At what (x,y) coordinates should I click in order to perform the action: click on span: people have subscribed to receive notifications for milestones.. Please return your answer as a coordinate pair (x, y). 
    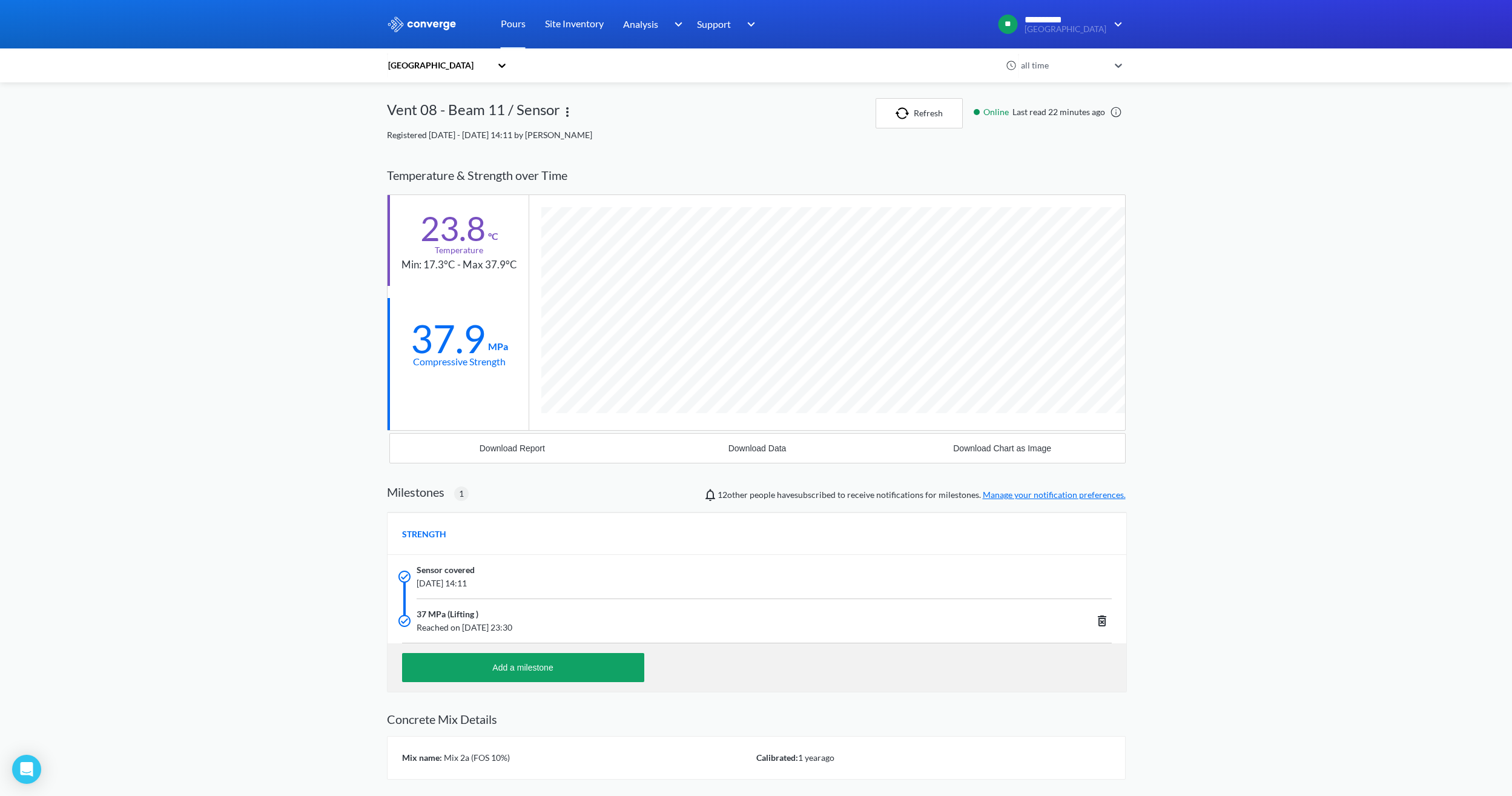
    Looking at the image, I should click on (922, 495).